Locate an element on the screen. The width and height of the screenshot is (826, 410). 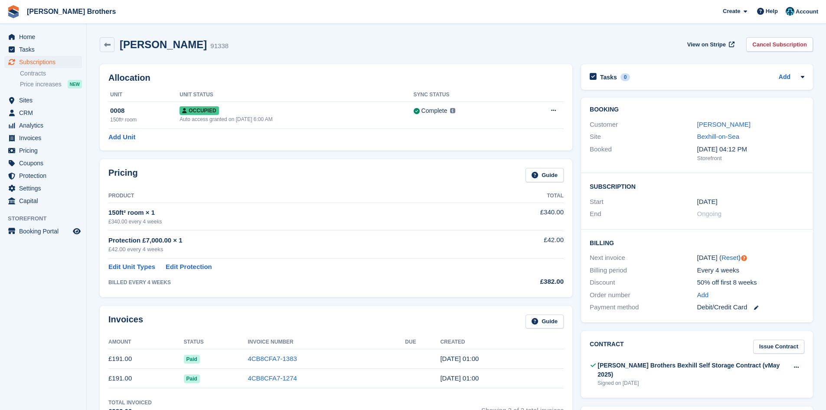
img: icon-info-grey-7440780725fd019a000dd9b08b2336e03edf1995a4989e88bcd33f0948082b44.svg is located at coordinates (452, 111).